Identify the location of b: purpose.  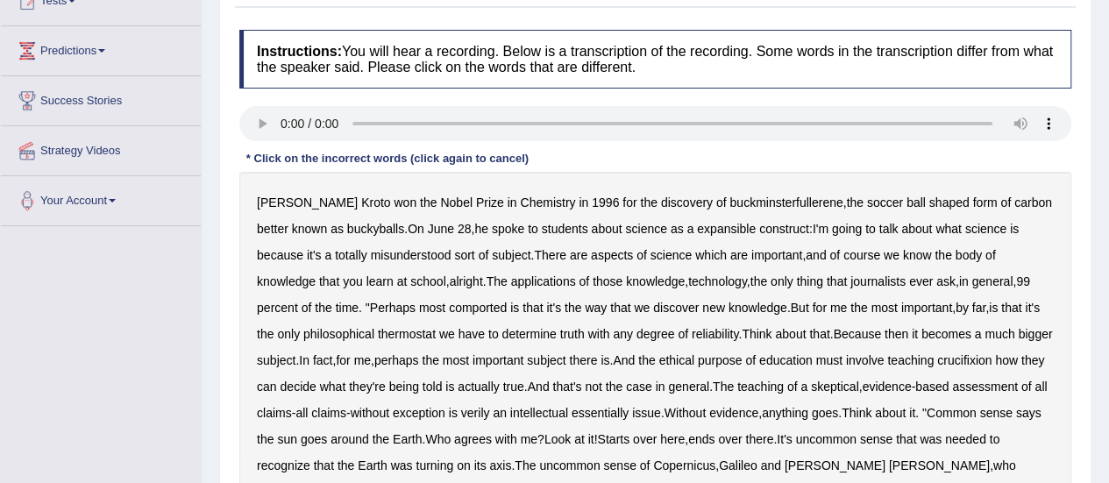
(720, 360).